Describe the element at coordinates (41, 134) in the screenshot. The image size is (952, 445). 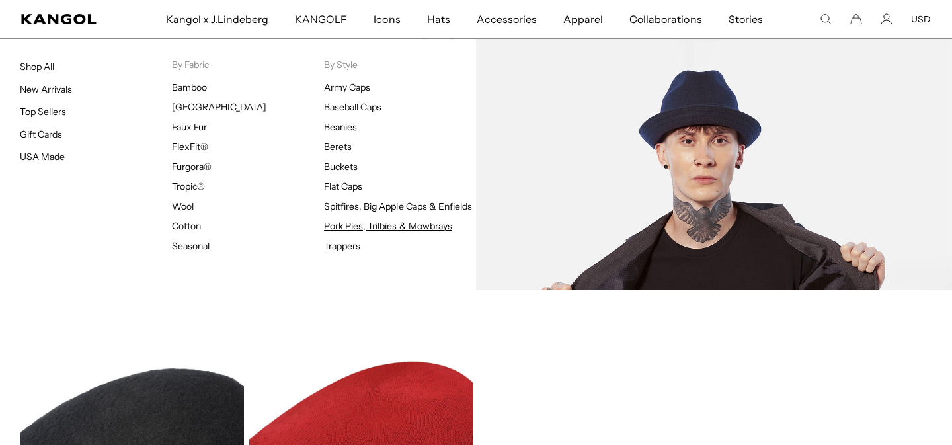
I see `a: Gift Cards` at that location.